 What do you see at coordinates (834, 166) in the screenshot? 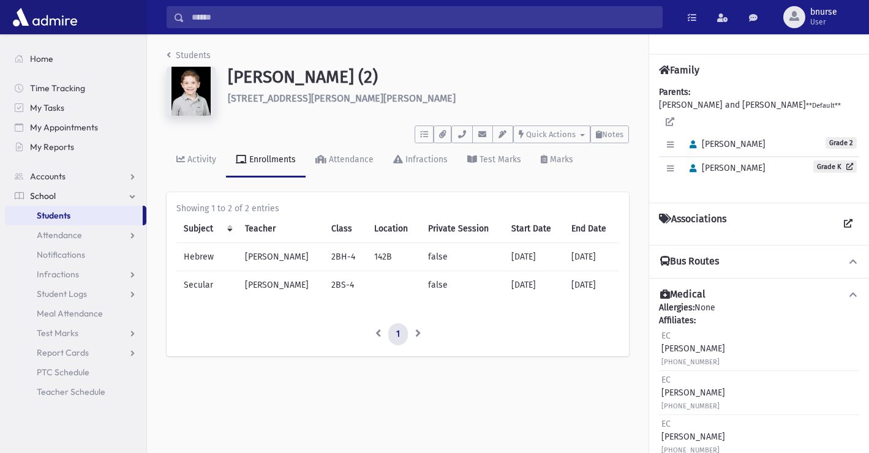
I see `a: Grade K` at bounding box center [834, 166].